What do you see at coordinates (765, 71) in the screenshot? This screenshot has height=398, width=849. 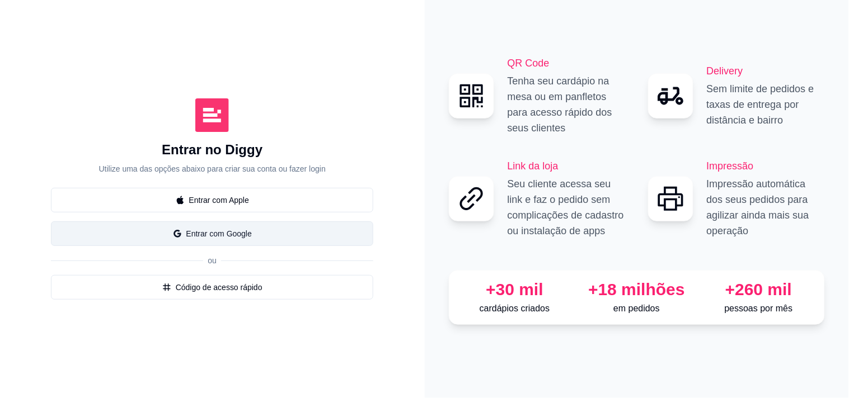 I see `h2: Delivery` at bounding box center [765, 71].